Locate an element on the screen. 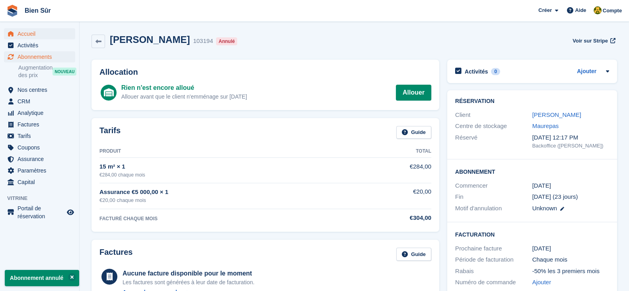  span: Paramètres is located at coordinates (41, 171).